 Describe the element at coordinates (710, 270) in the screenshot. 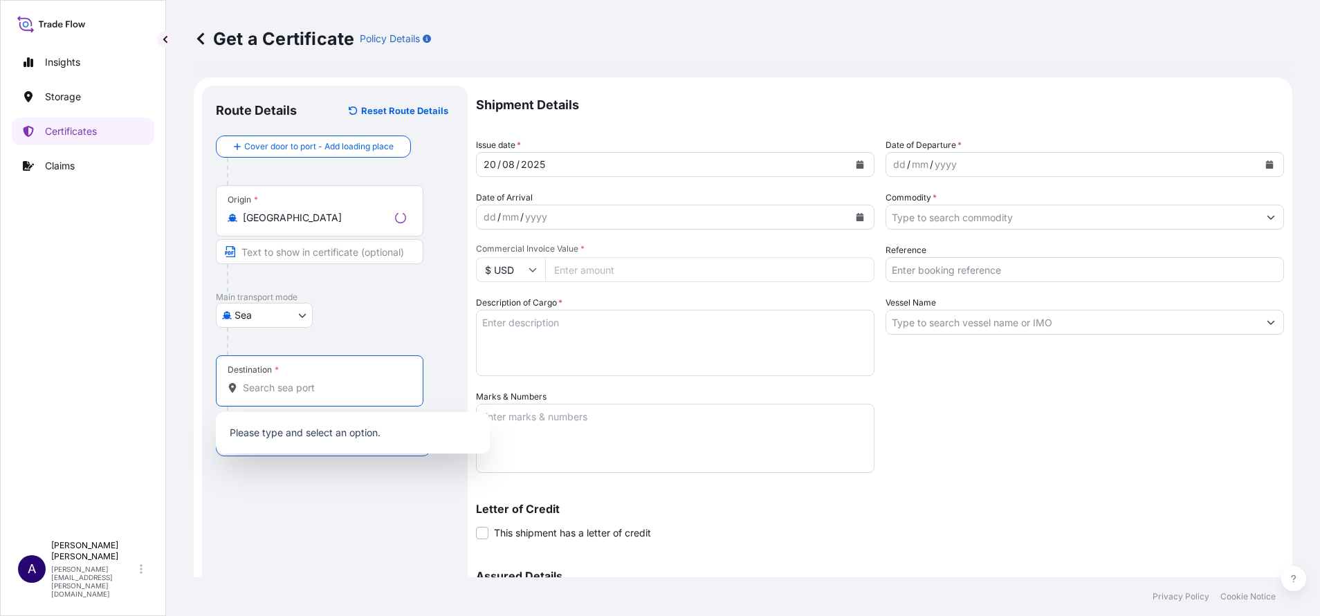

I see `input: Enter amount` at that location.